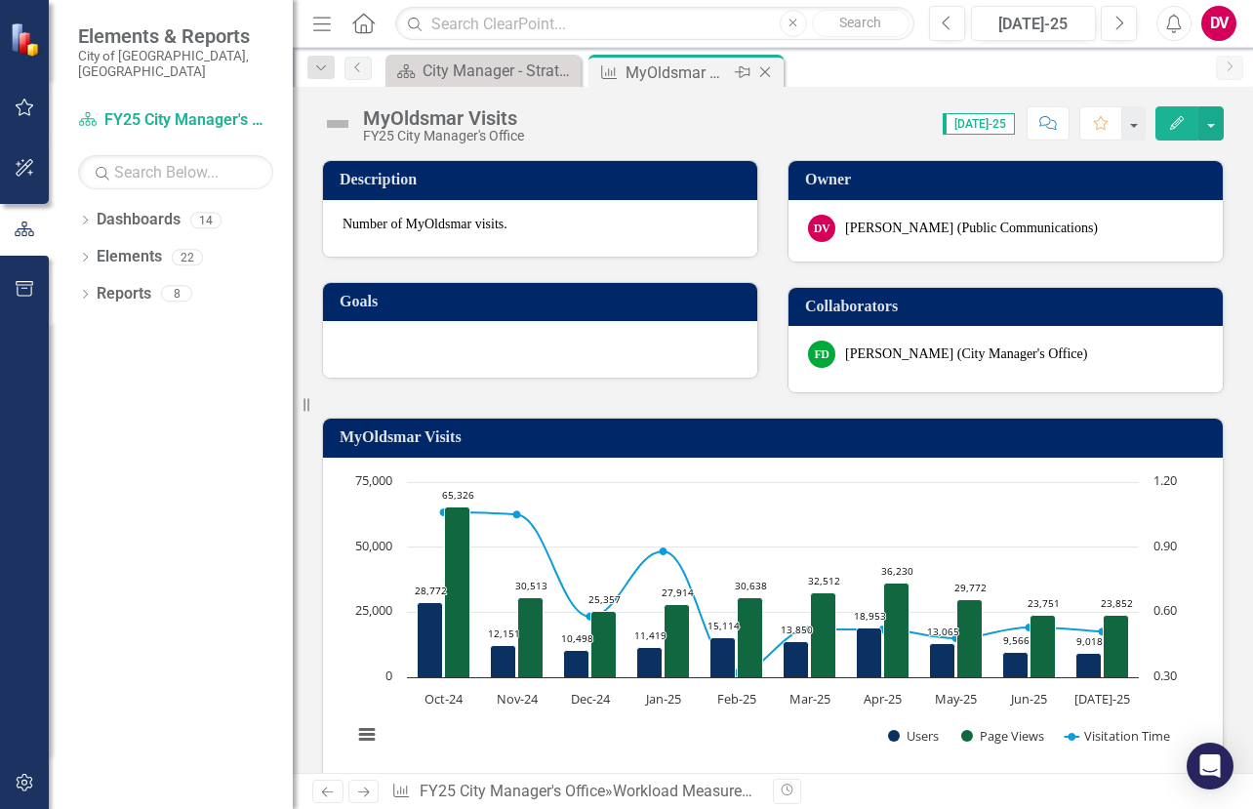 The height and width of the screenshot is (809, 1253). Describe the element at coordinates (176, 36) in the screenshot. I see `span: Elements & Reports` at that location.